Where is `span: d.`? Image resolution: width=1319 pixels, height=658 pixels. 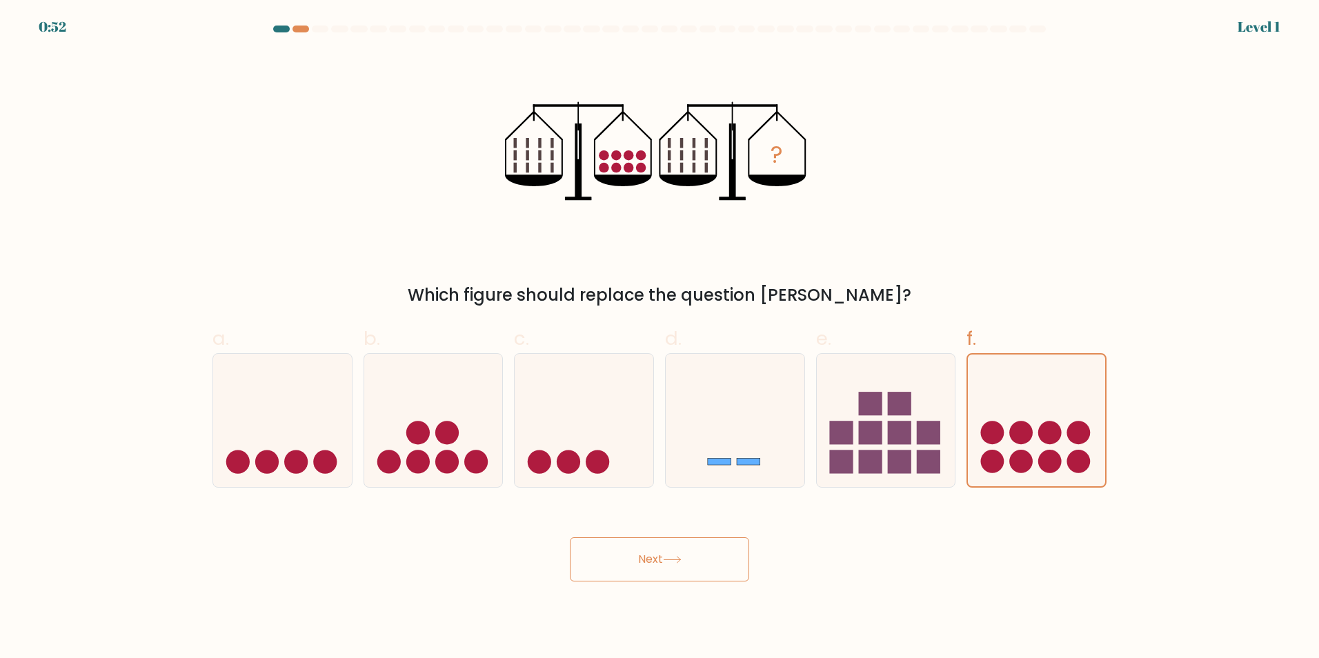 span: d. is located at coordinates (673, 338).